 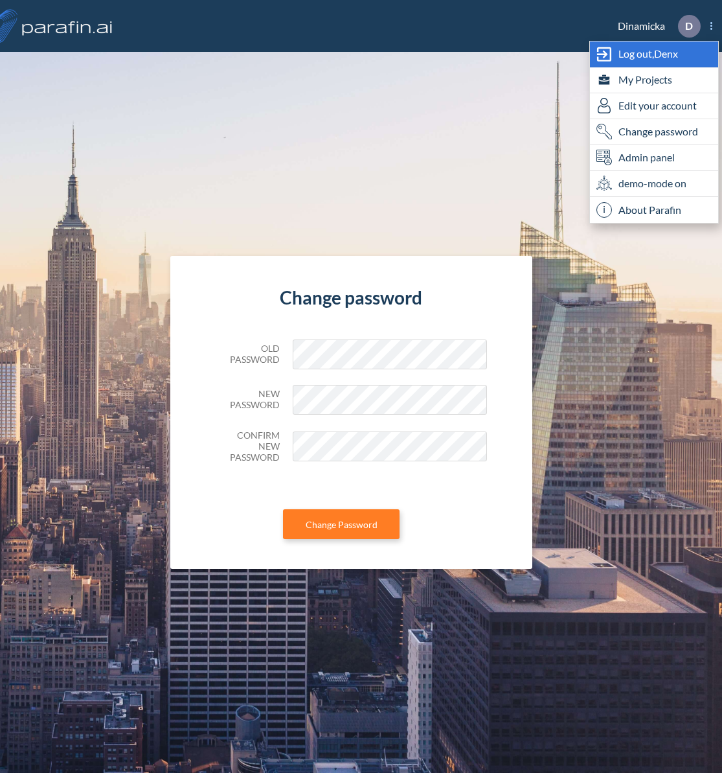 What do you see at coordinates (689, 26) in the screenshot?
I see `p: D` at bounding box center [689, 26].